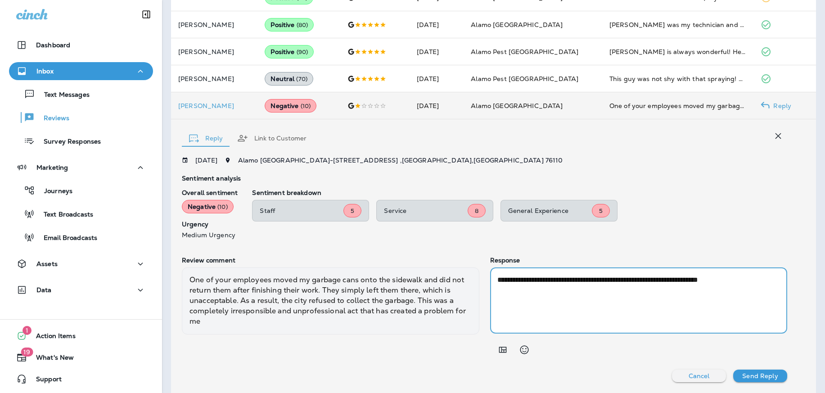 This screenshot has width=825, height=393. Describe the element at coordinates (81, 94) in the screenshot. I see `button: Text Messages` at that location.